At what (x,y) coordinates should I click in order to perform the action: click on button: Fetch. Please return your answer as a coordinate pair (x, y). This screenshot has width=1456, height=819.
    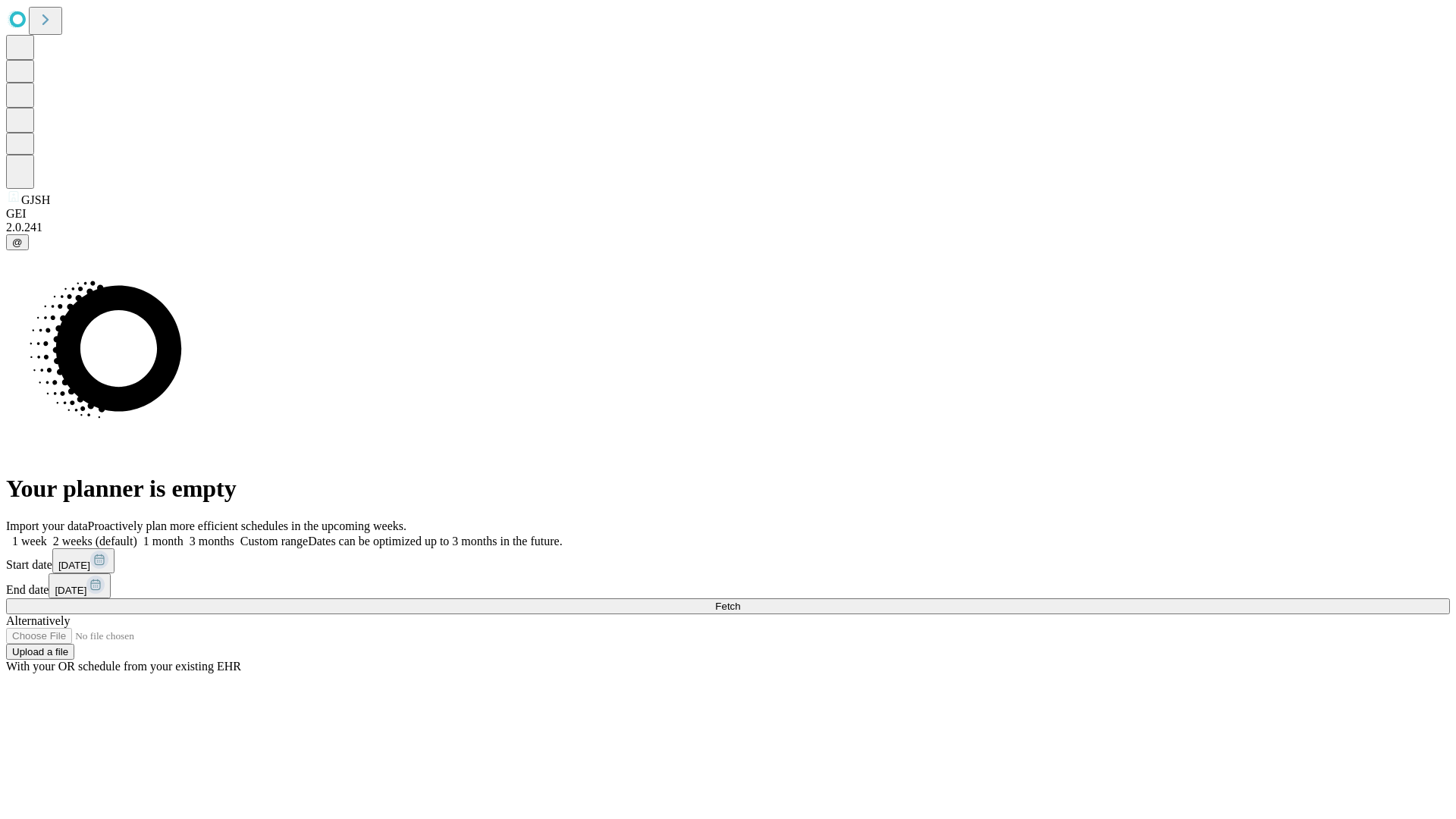
    Looking at the image, I should click on (728, 606).